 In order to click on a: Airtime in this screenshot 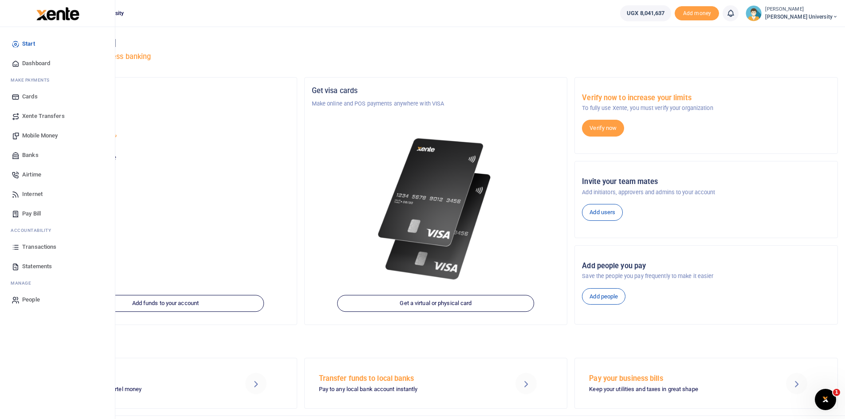, I will do `click(57, 175)`.